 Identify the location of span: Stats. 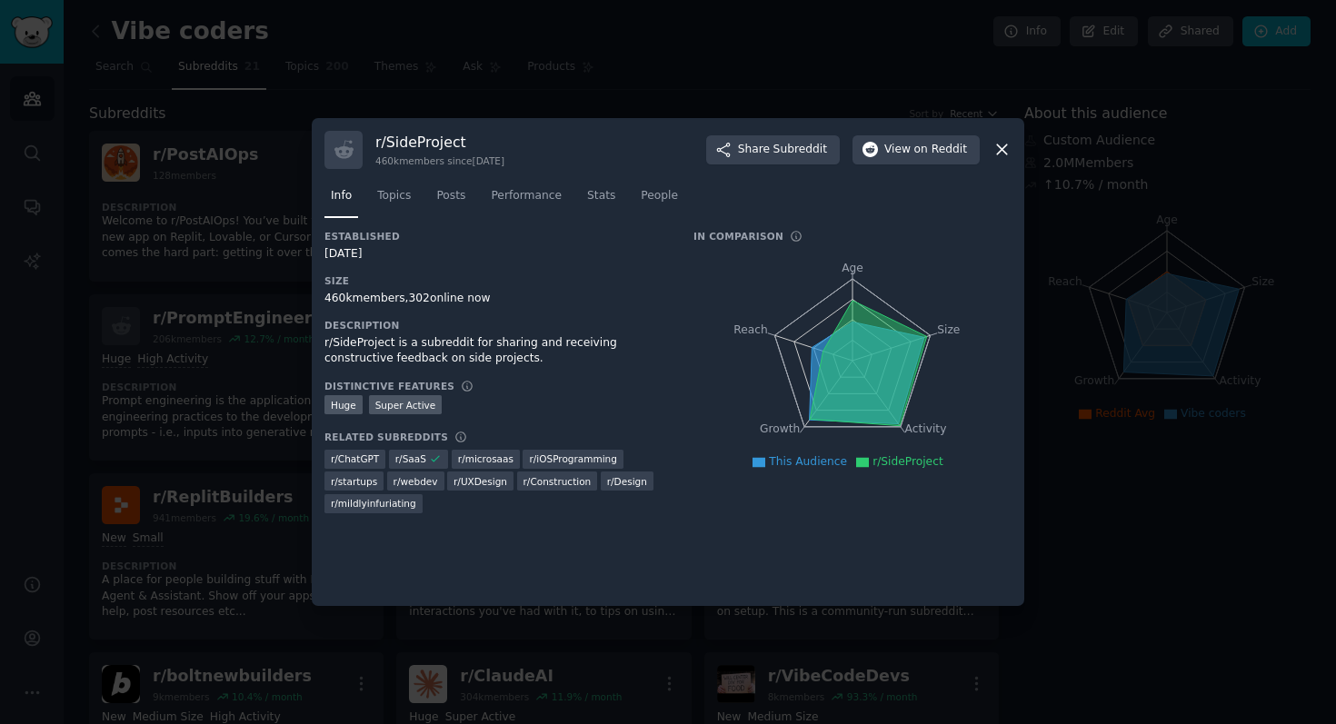
(601, 196).